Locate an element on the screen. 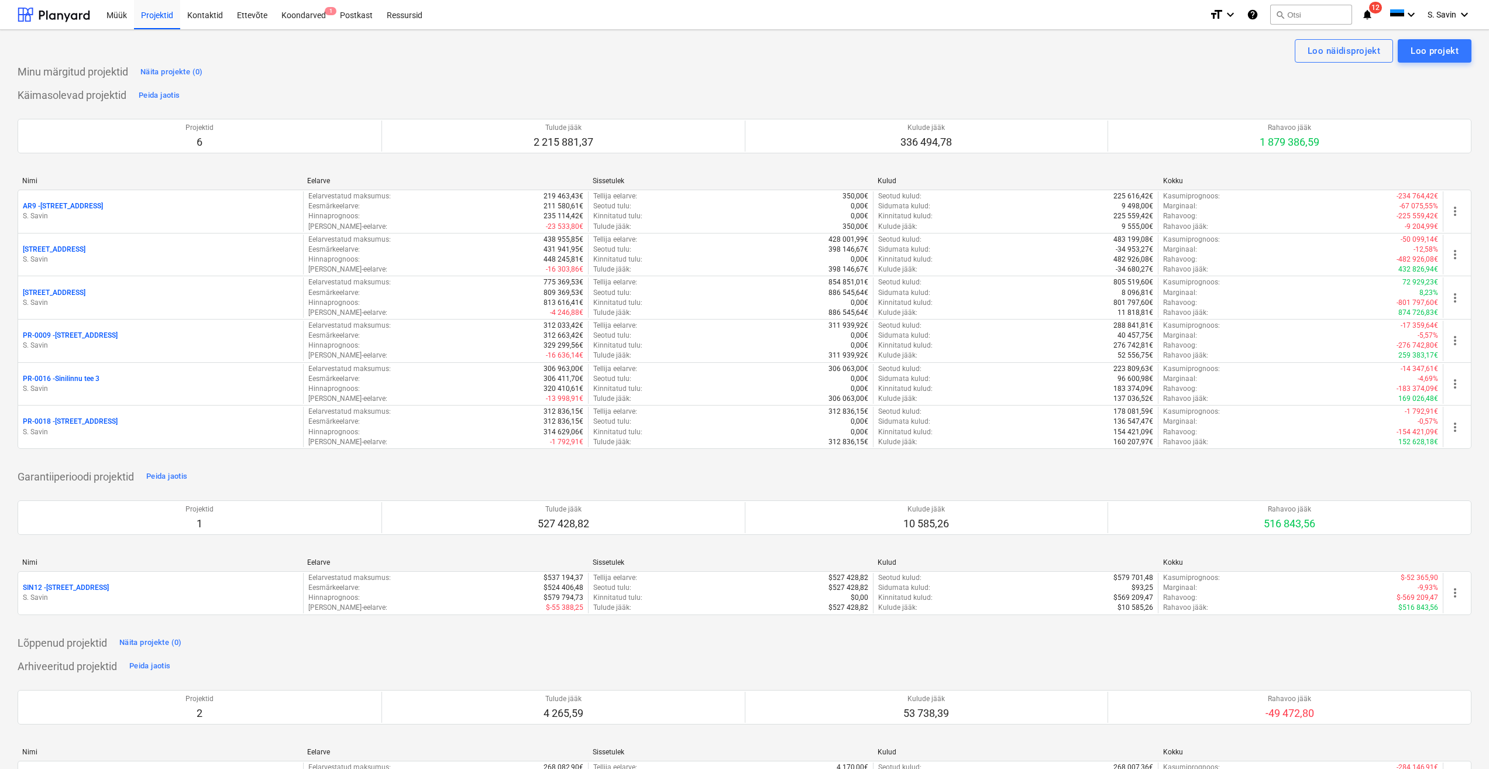 The width and height of the screenshot is (1489, 769). p: -17 359,64€ is located at coordinates (1420, 325).